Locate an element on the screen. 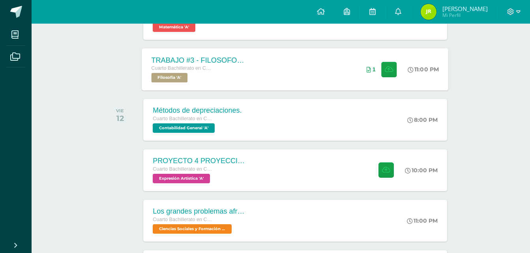 The height and width of the screenshot is (253, 530). span: Ciencias Sociales y Formación Ciudadana 'A' is located at coordinates (192, 229).